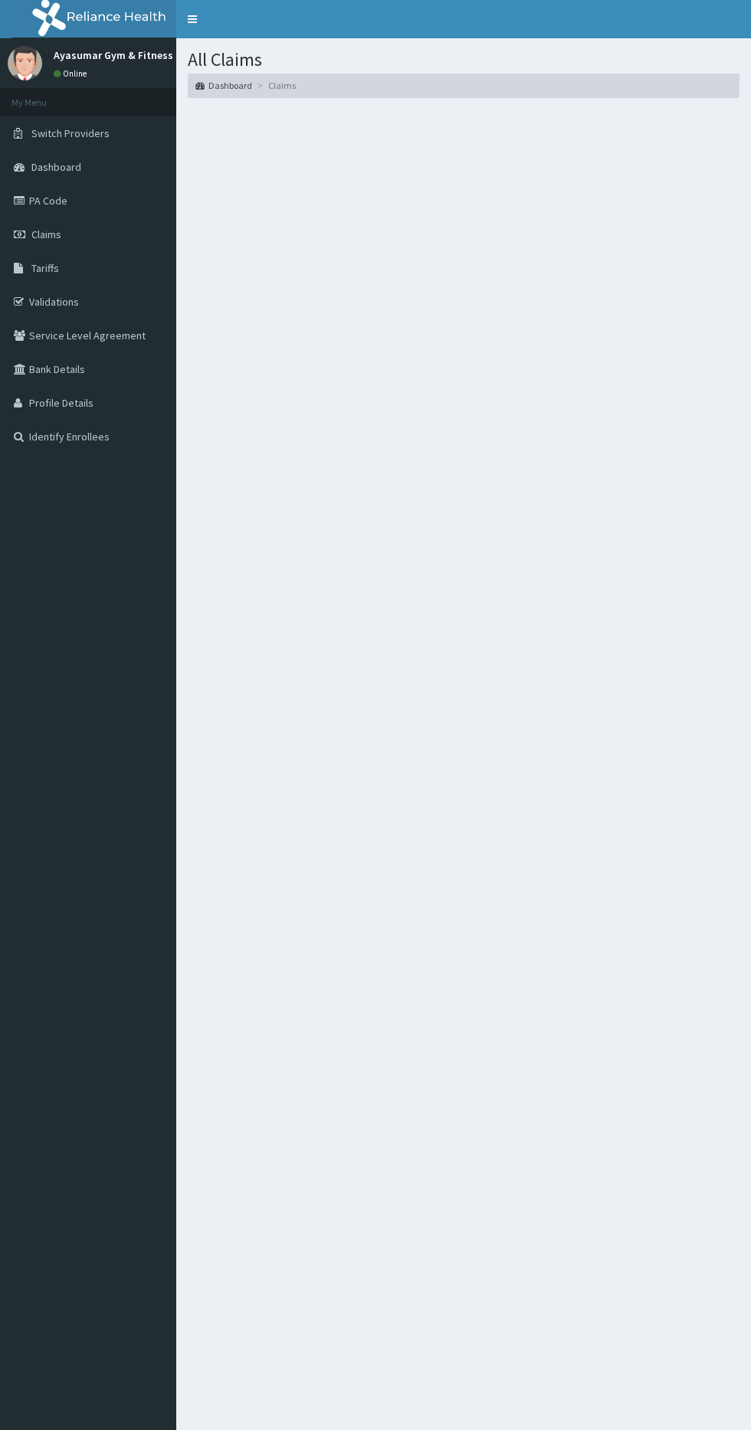  Describe the element at coordinates (274, 85) in the screenshot. I see `li: Claims` at that location.